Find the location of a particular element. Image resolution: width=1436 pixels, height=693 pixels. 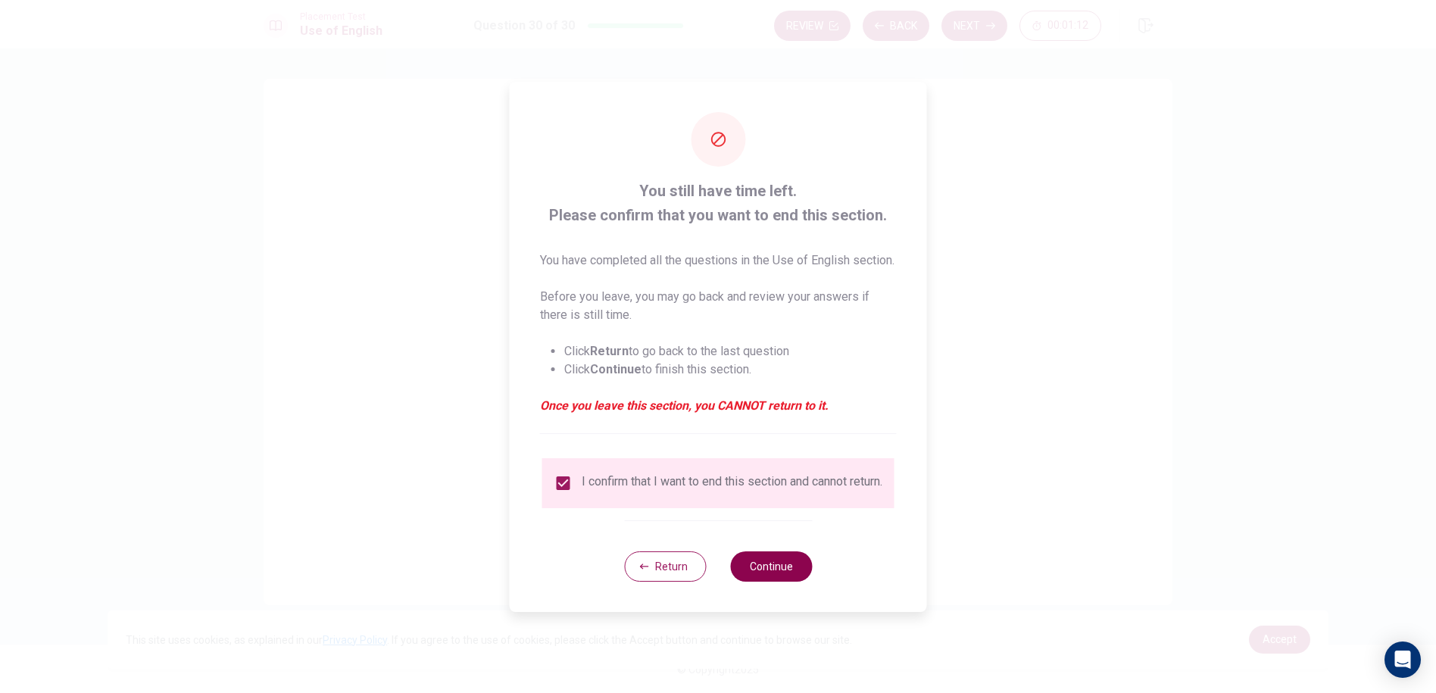

strong: Return is located at coordinates (609, 351).